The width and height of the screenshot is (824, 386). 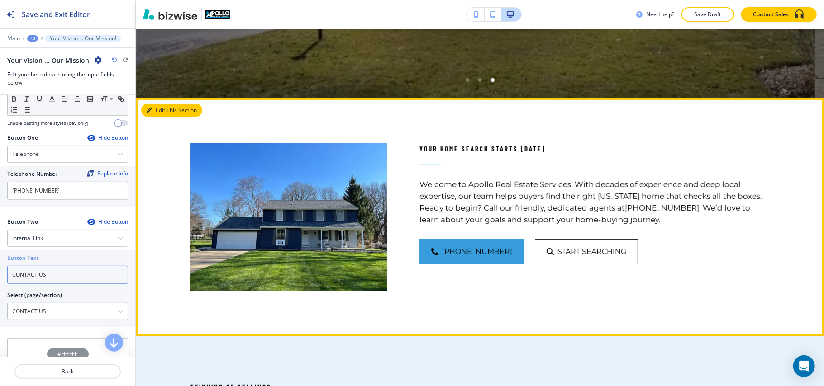 What do you see at coordinates (108, 174) in the screenshot?
I see `div: Replace Info` at bounding box center [108, 174].